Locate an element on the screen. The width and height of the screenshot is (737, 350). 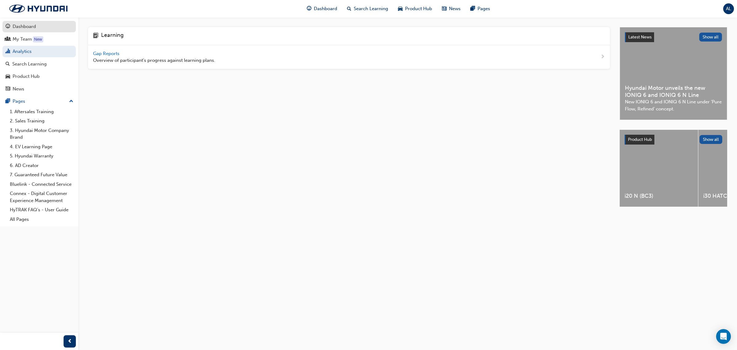
a: Latest NewsShow allHyundai Motor unveils the new IONIQ 6 and IONIQ 6 N LineNew IONIQ 6 and IONIQ ... is located at coordinates (674, 73).